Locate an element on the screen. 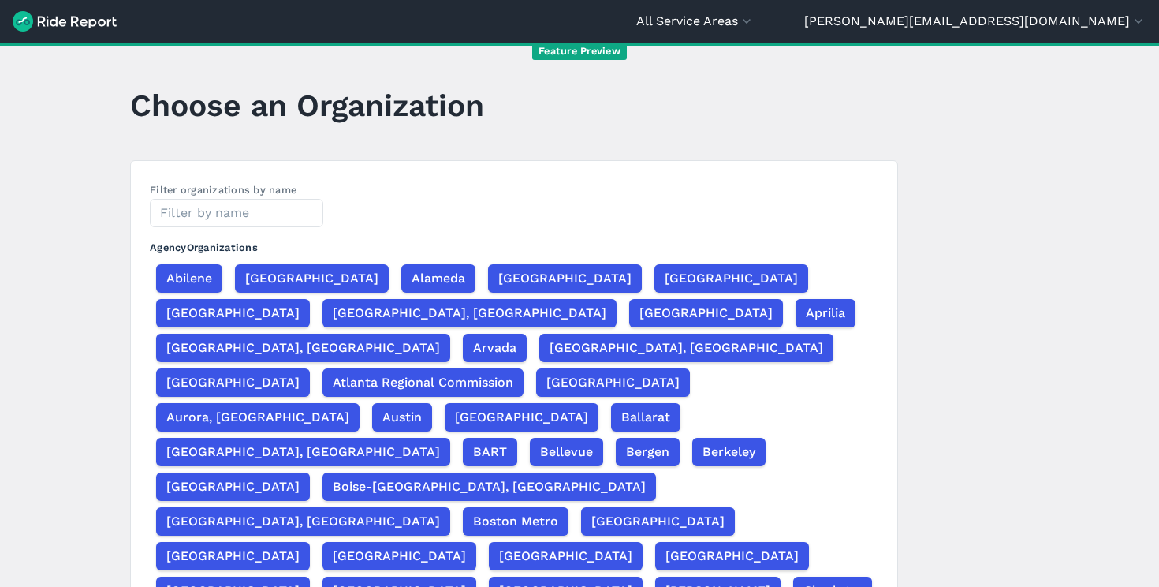  input: Filter by name is located at coordinates (237, 213).